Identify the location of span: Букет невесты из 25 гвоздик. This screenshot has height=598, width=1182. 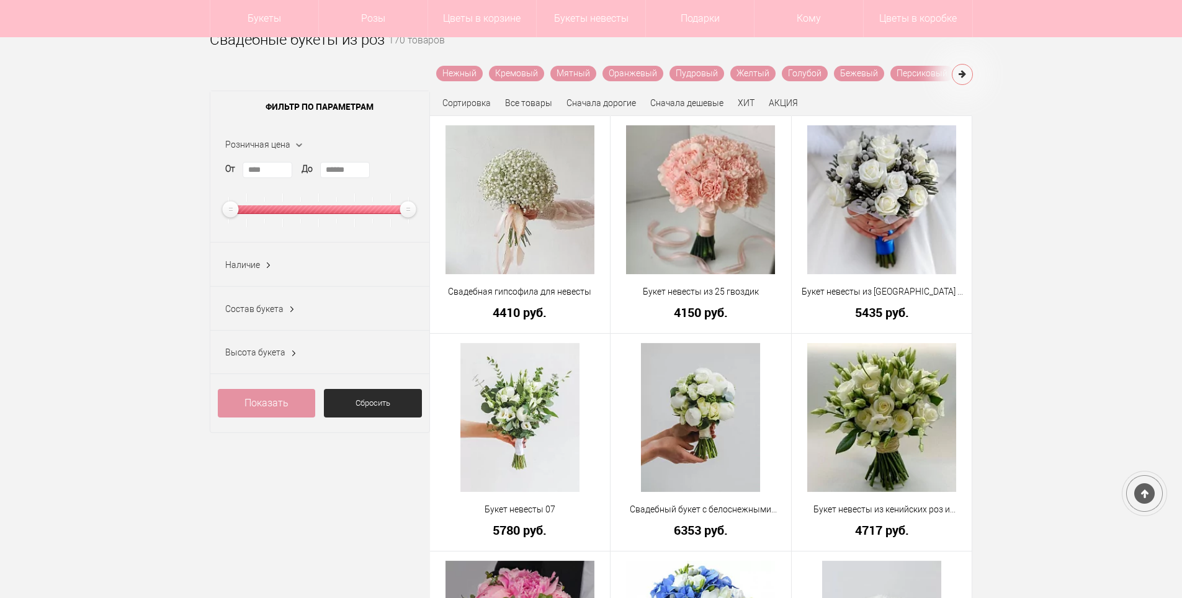
(700, 292).